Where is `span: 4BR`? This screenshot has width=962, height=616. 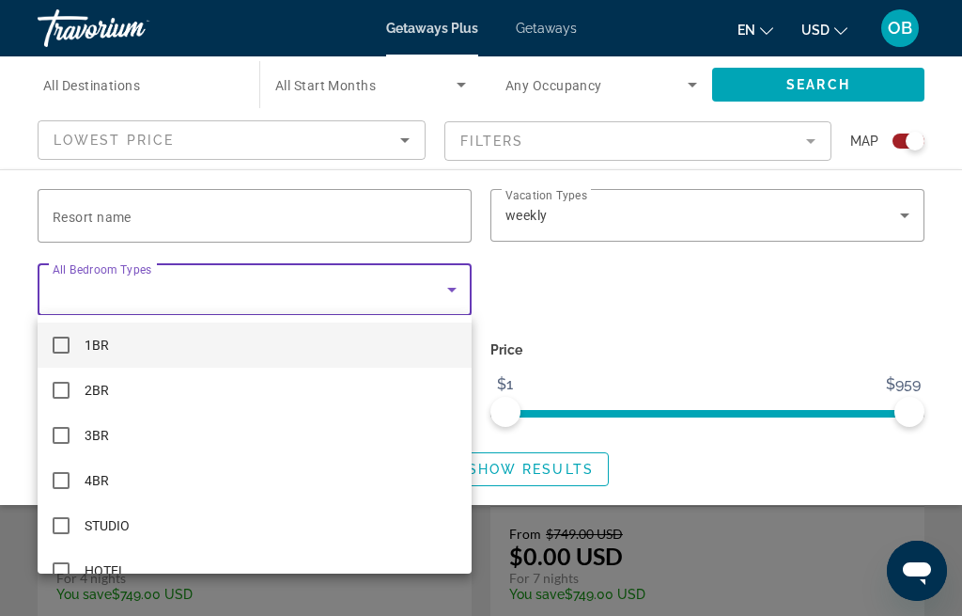 span: 4BR is located at coordinates (97, 480).